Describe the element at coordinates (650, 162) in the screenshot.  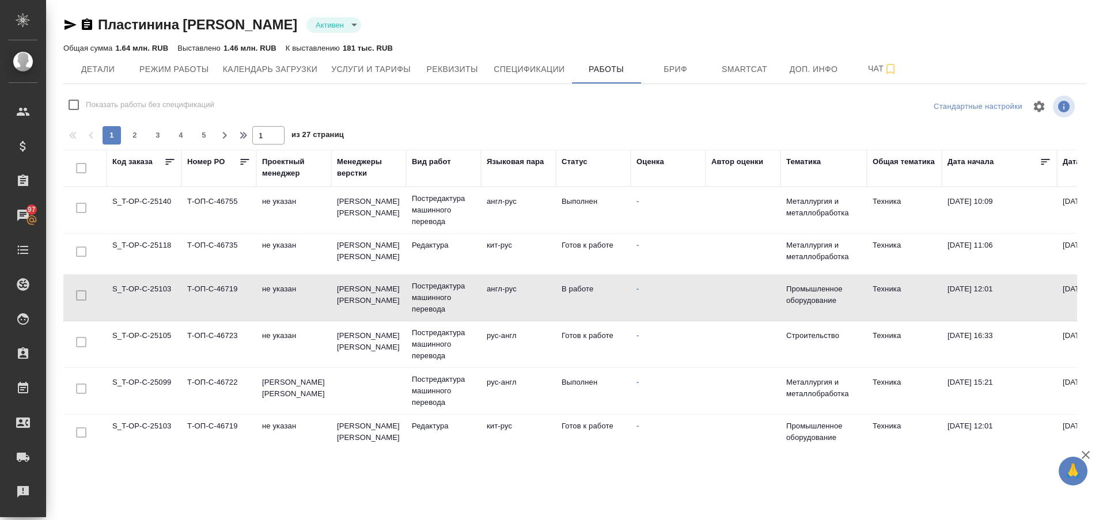
I see `div: Оценка` at that location.